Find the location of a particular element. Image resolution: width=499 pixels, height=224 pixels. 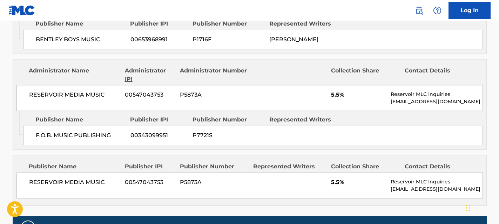

a: Public Search is located at coordinates (419, 11).